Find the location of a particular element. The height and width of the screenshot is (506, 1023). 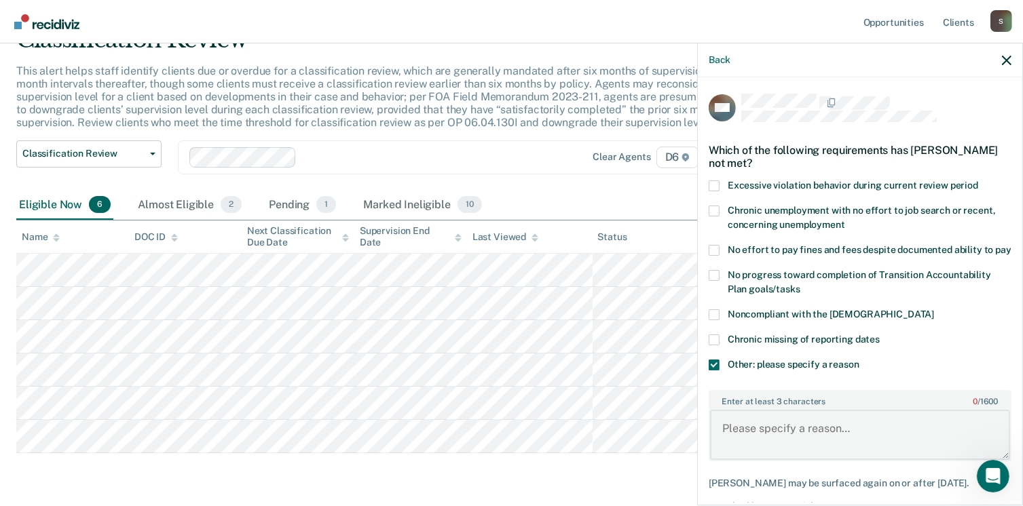

span: Other: please specify a reason is located at coordinates (793, 364).